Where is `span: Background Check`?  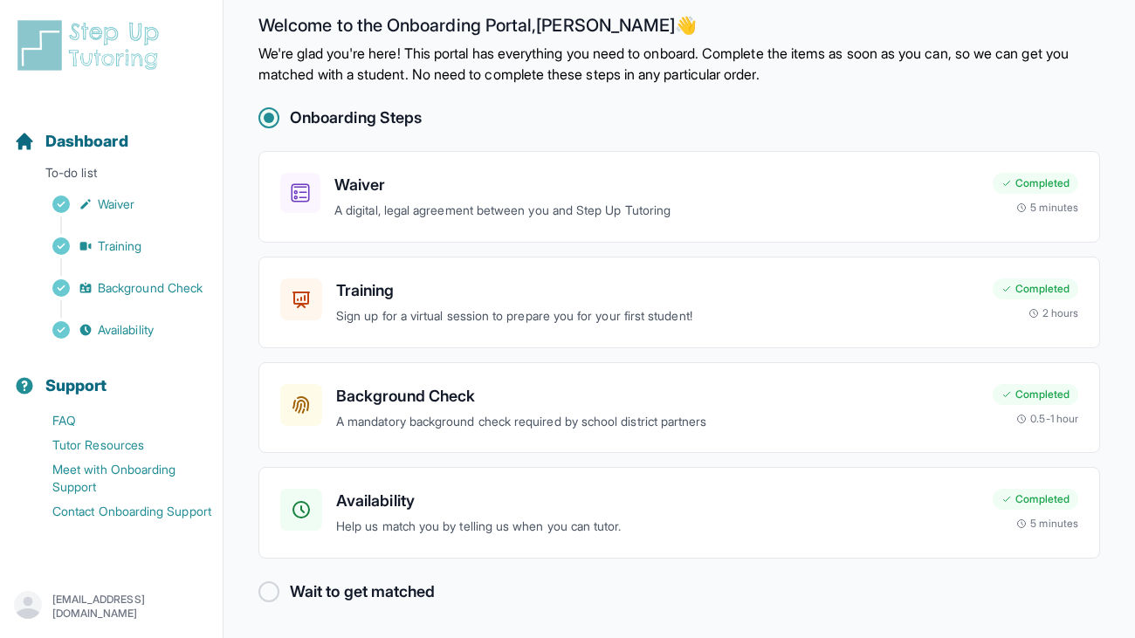
span: Background Check is located at coordinates (150, 288).